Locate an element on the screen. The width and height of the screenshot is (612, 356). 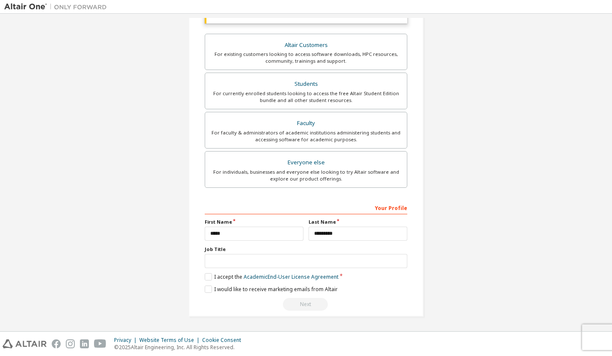
div: Faculty is located at coordinates (306, 123).